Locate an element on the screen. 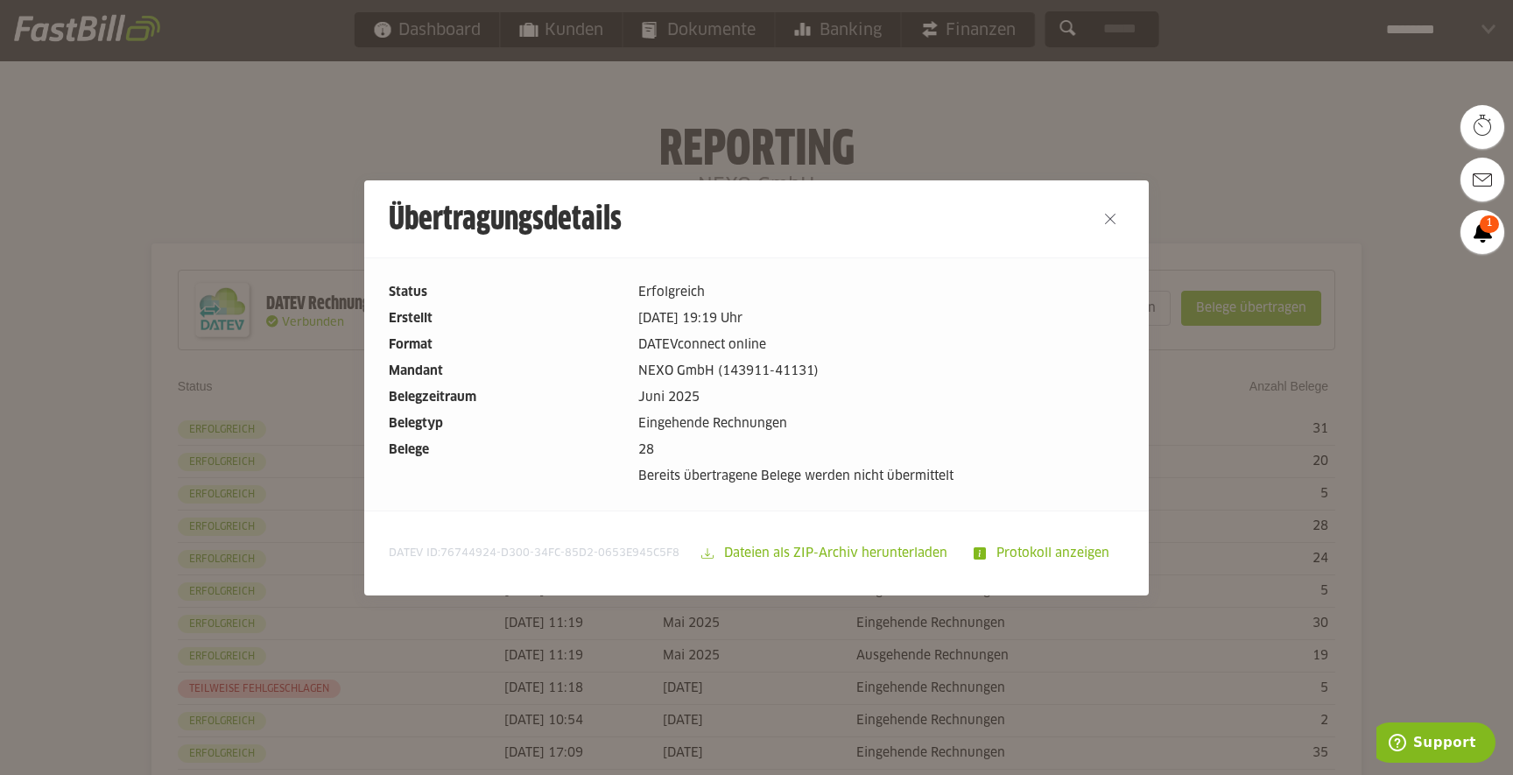 The width and height of the screenshot is (1513, 775). dd: NEXO GmbH (143911-41131) is located at coordinates (881, 371).